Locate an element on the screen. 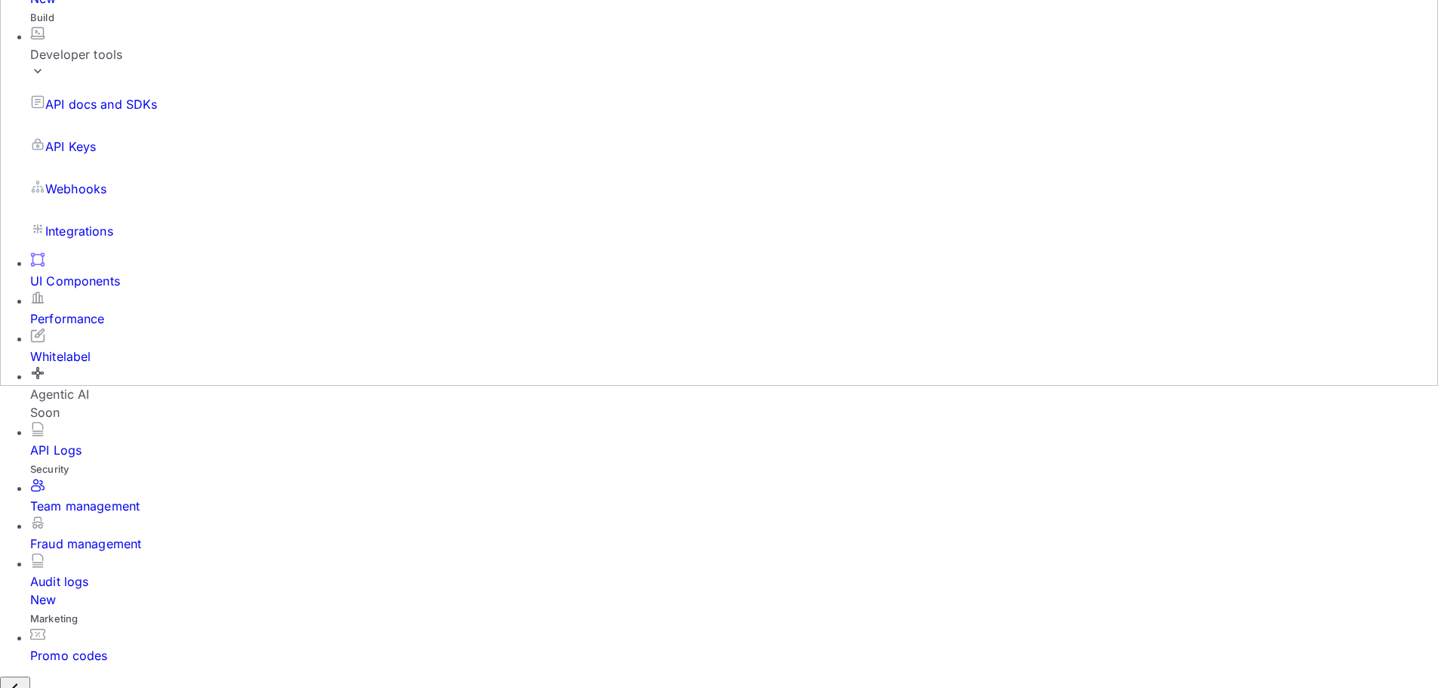 The image size is (1438, 688). a: API Logs is located at coordinates (734, 440).